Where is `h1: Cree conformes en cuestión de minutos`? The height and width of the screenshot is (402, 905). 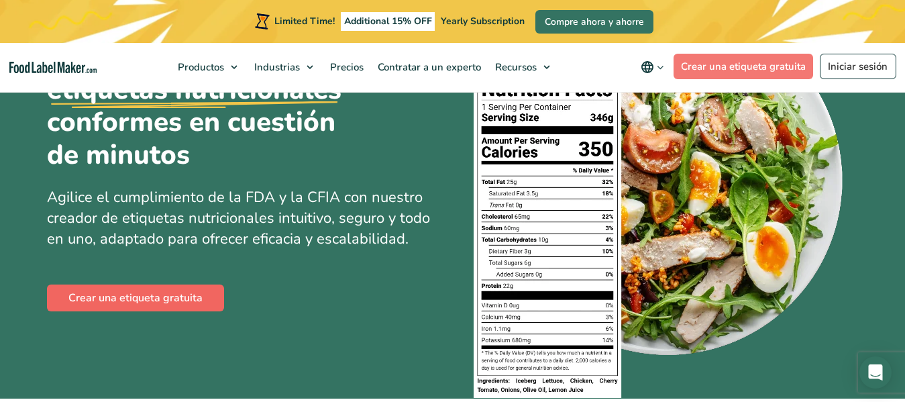 h1: Cree conformes en cuestión de minutos is located at coordinates (208, 106).